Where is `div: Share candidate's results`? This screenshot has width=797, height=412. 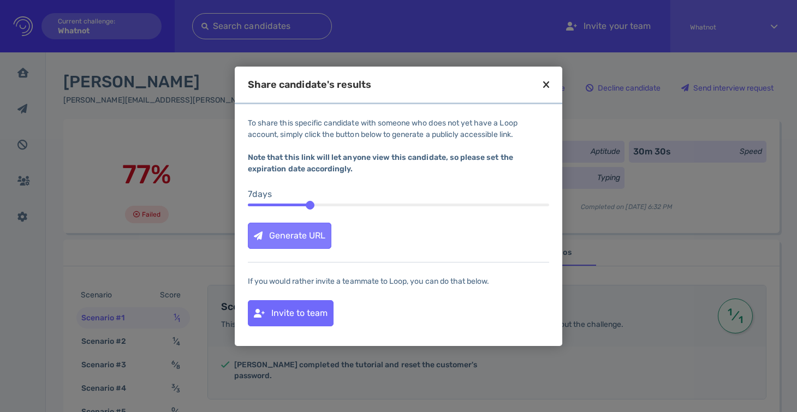
div: Share candidate's results is located at coordinates (309, 85).